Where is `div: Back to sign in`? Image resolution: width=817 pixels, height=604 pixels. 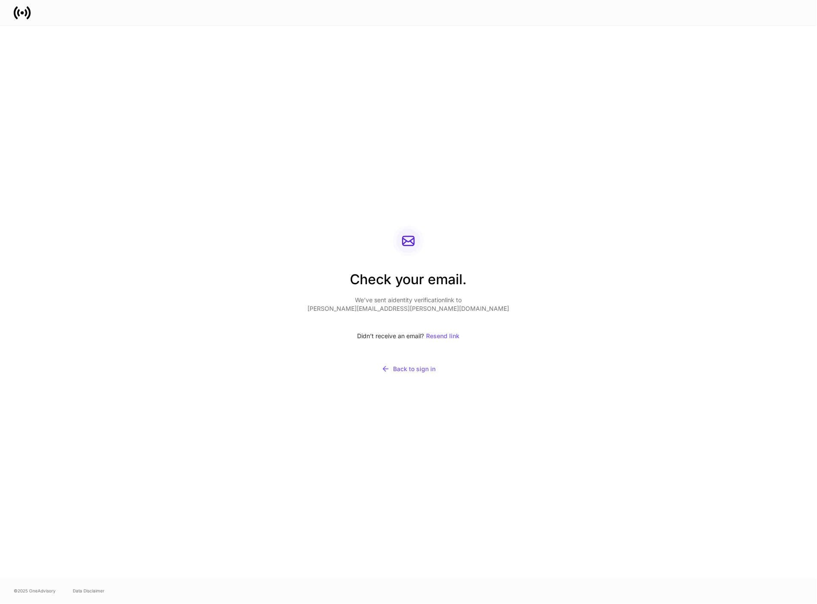 div: Back to sign in is located at coordinates (409, 369).